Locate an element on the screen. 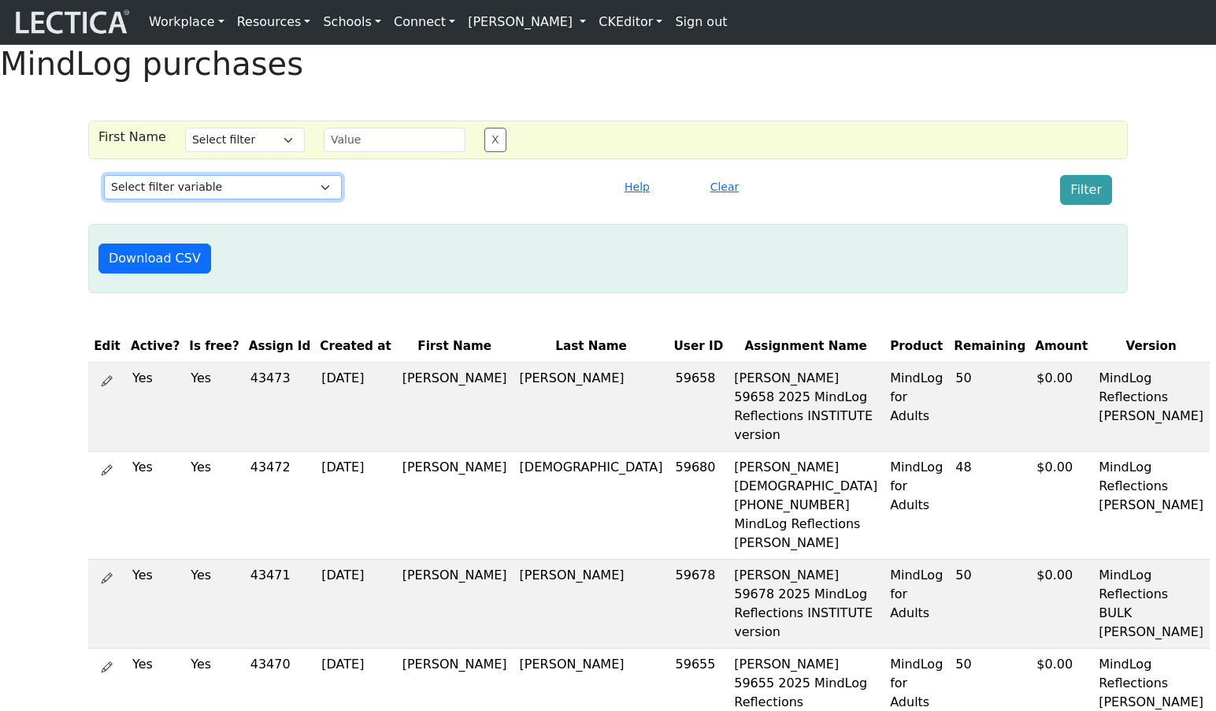 Image resolution: width=1216 pixels, height=711 pixels. span: 48 is located at coordinates (963, 466).